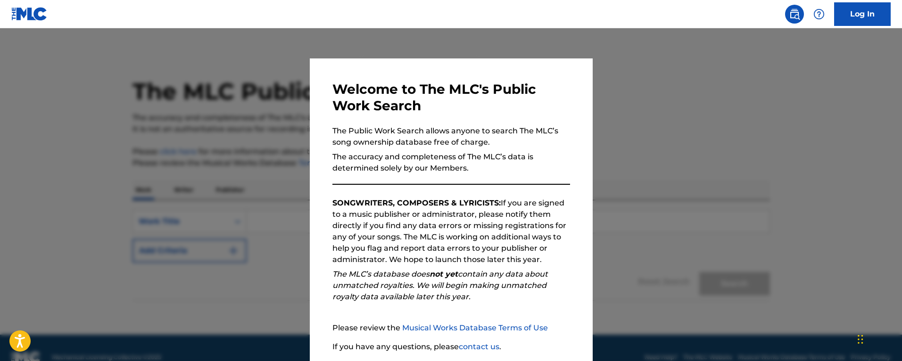  Describe the element at coordinates (451, 137) in the screenshot. I see `p: The Public Work Search allows anyone to search The MLC’s song ownership database free of charge.` at that location.